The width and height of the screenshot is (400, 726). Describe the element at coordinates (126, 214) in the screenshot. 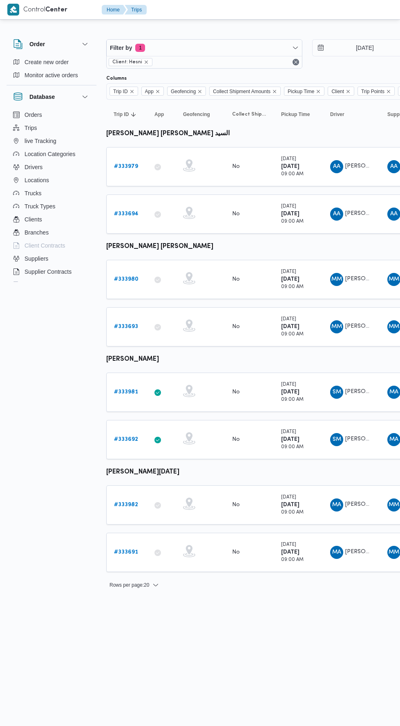

I see `b: # 333694` at that location.